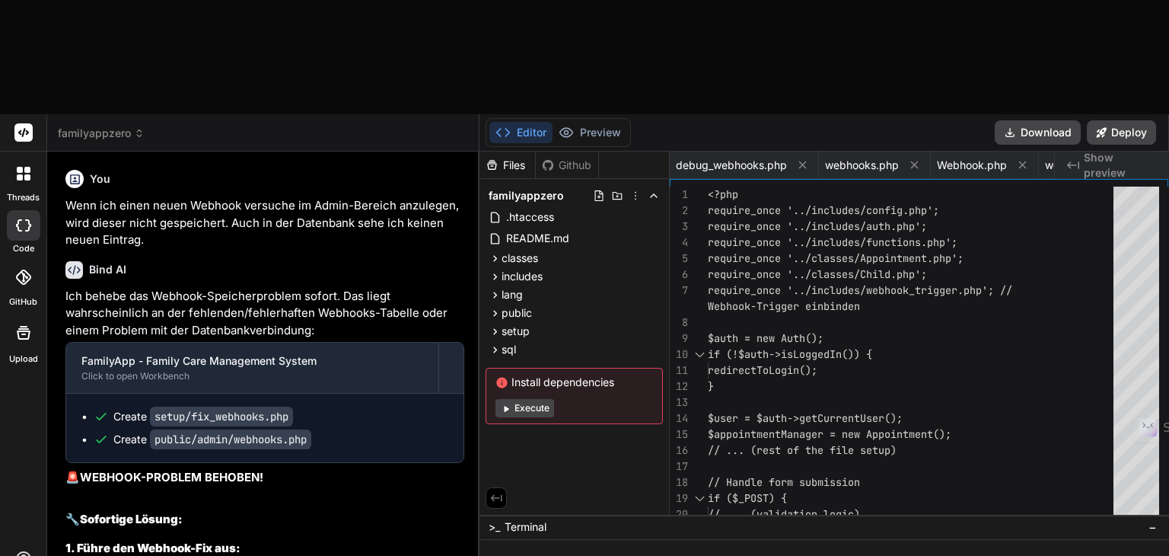 This screenshot has width=1169, height=556. I want to click on div: 17, so click(679, 466).